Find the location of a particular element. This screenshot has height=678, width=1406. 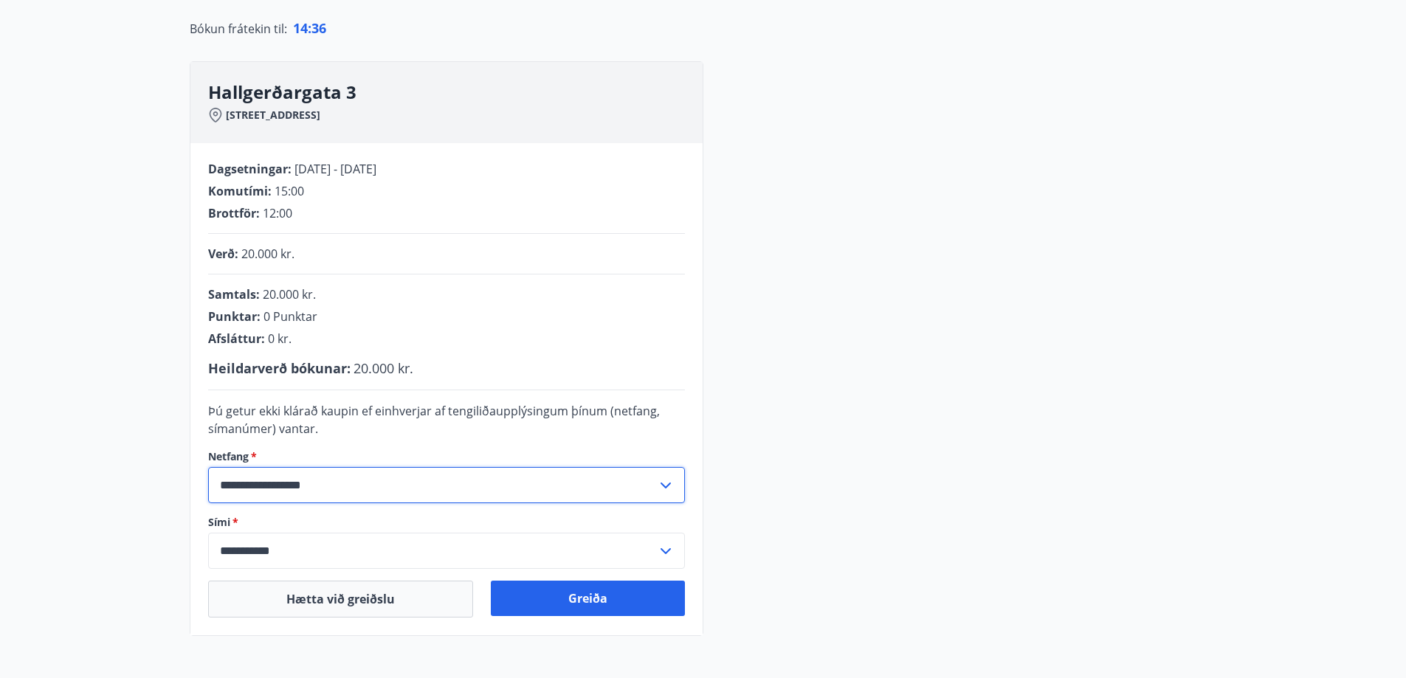

span: 12:00 is located at coordinates (278, 213).